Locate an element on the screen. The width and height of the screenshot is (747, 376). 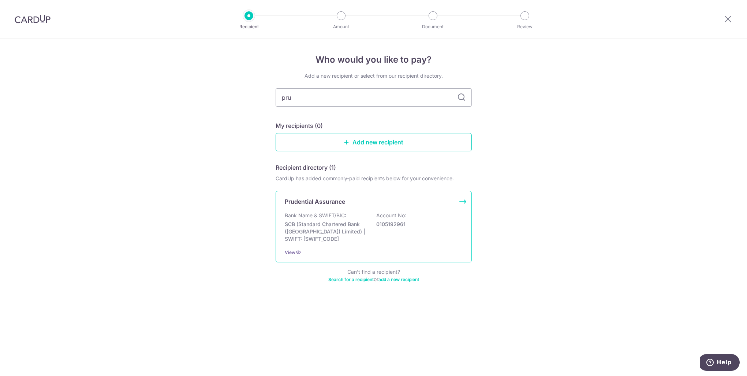
h5: Recipient directory (1) is located at coordinates (306, 167).